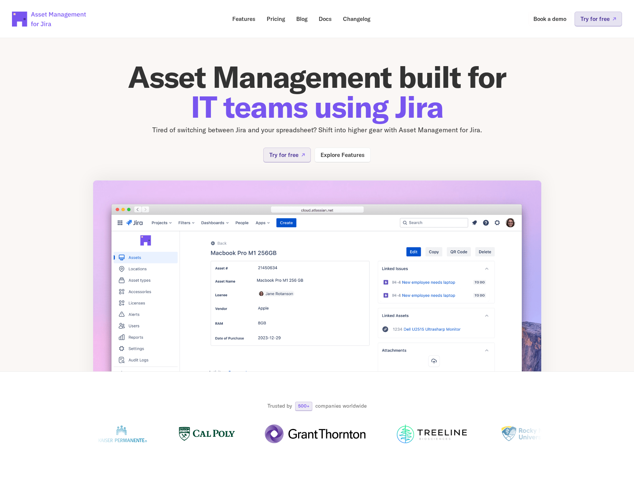 The height and width of the screenshot is (488, 634). Describe the element at coordinates (550, 19) in the screenshot. I see `a: Book a demo` at that location.